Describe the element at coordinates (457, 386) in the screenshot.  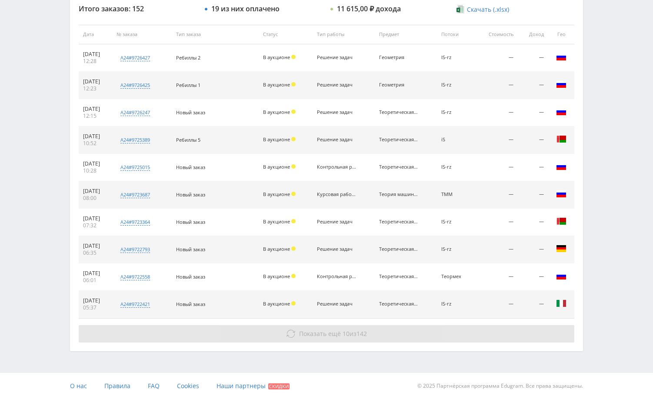
I see `div: © 2025 Партнёрская программа Edugram. Все права защищены.` at that location.